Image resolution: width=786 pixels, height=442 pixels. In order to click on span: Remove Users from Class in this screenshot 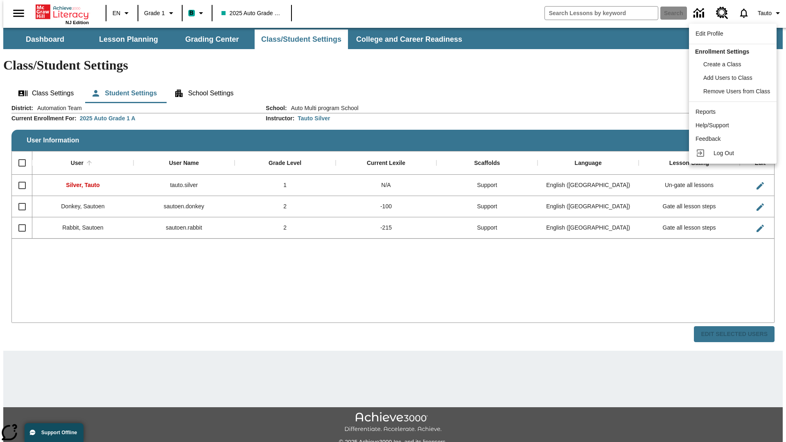, I will do `click(737, 91)`.